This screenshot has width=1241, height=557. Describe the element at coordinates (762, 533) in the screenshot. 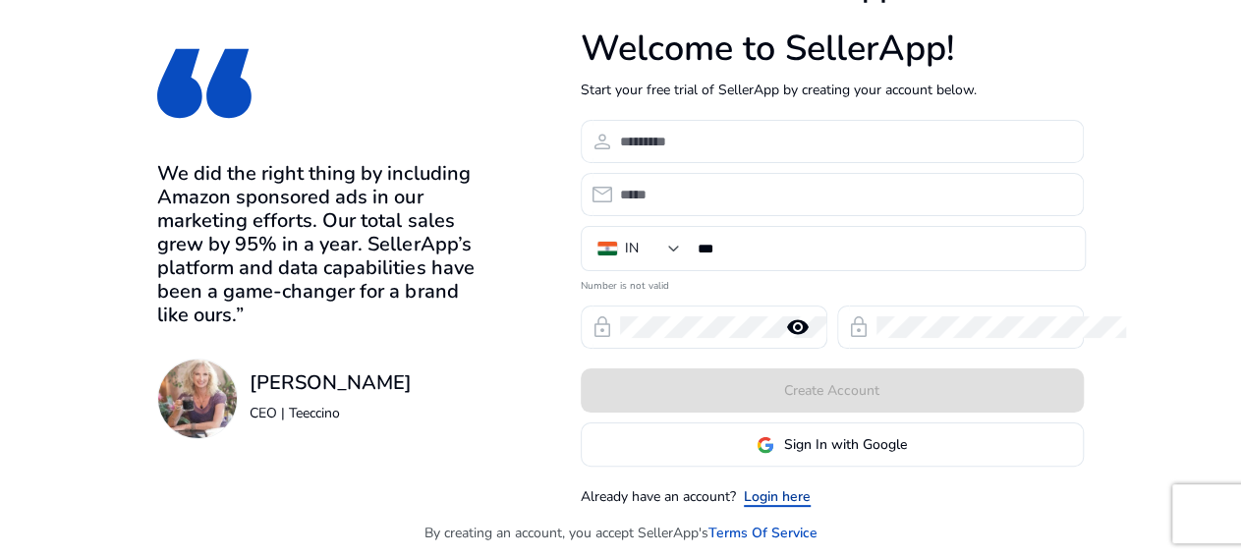

I see `a: Terms Of Service` at that location.